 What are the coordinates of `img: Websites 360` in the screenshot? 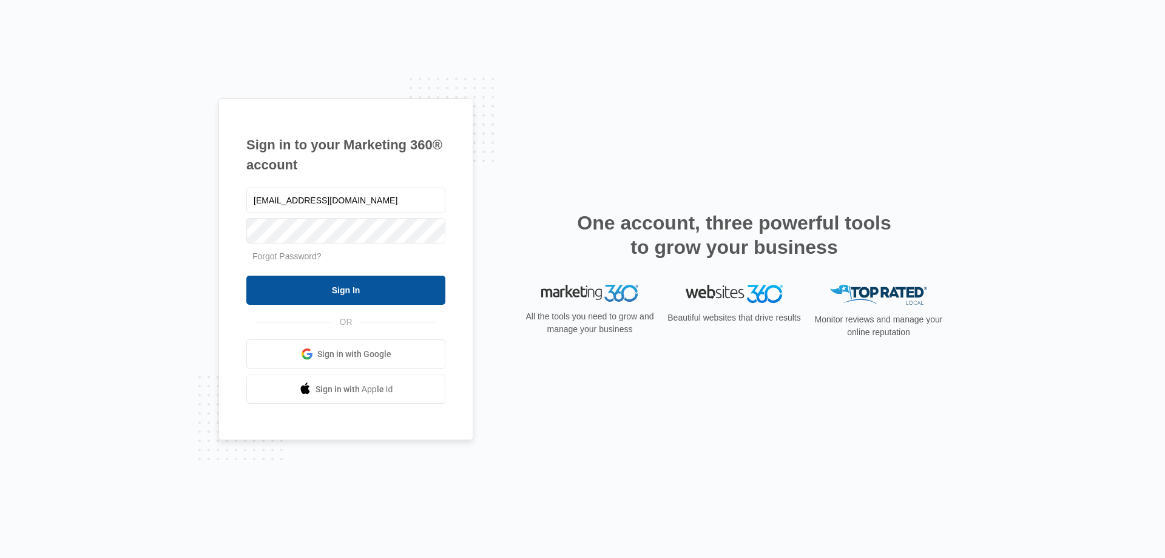 It's located at (734, 293).